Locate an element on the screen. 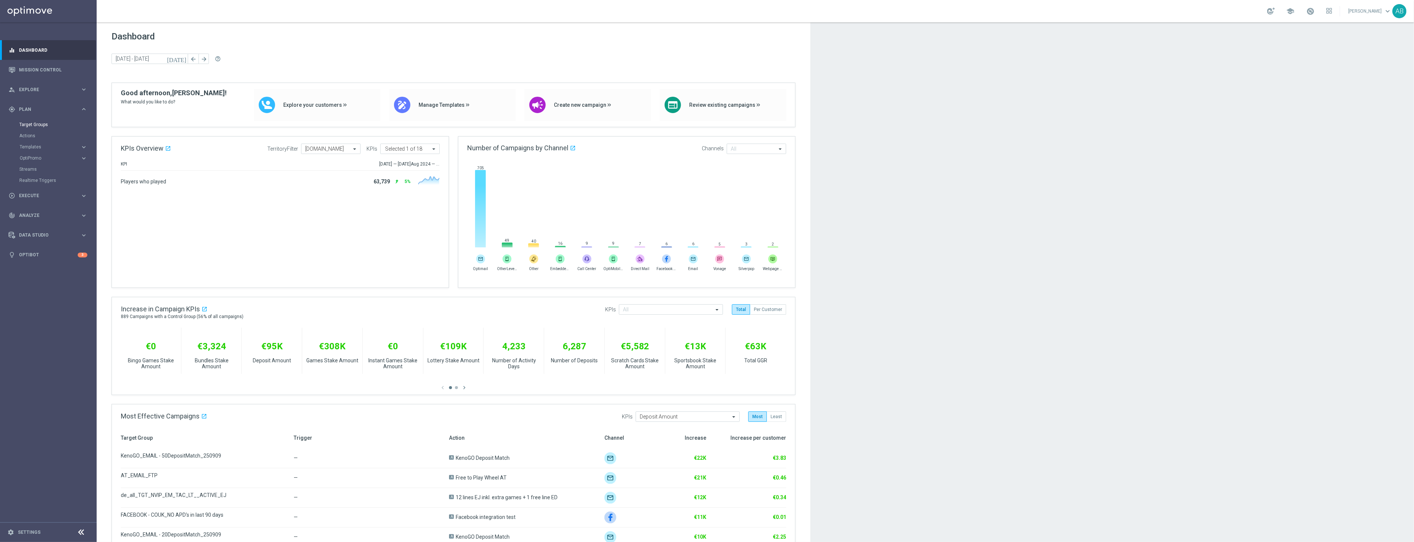 The width and height of the screenshot is (1414, 542). div: play_circle_outline Execute keyboard_arrow_right is located at coordinates (48, 196).